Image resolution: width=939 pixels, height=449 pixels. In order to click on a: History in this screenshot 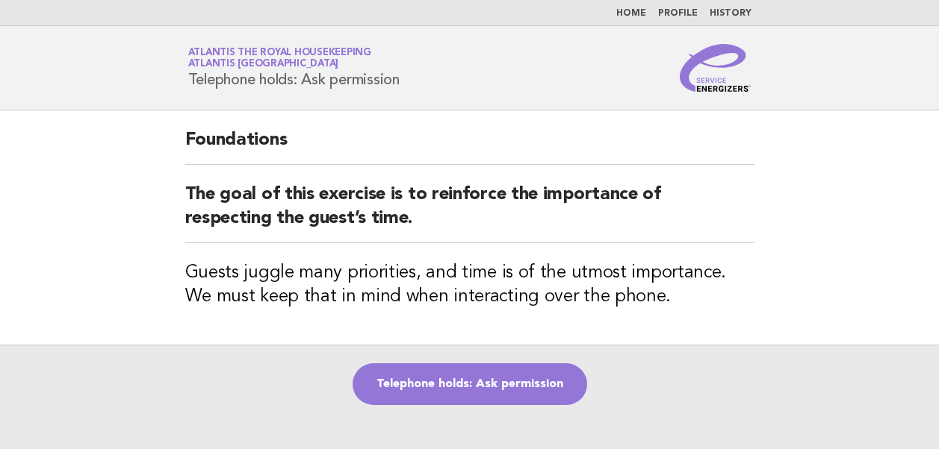, I will do `click(730, 13)`.